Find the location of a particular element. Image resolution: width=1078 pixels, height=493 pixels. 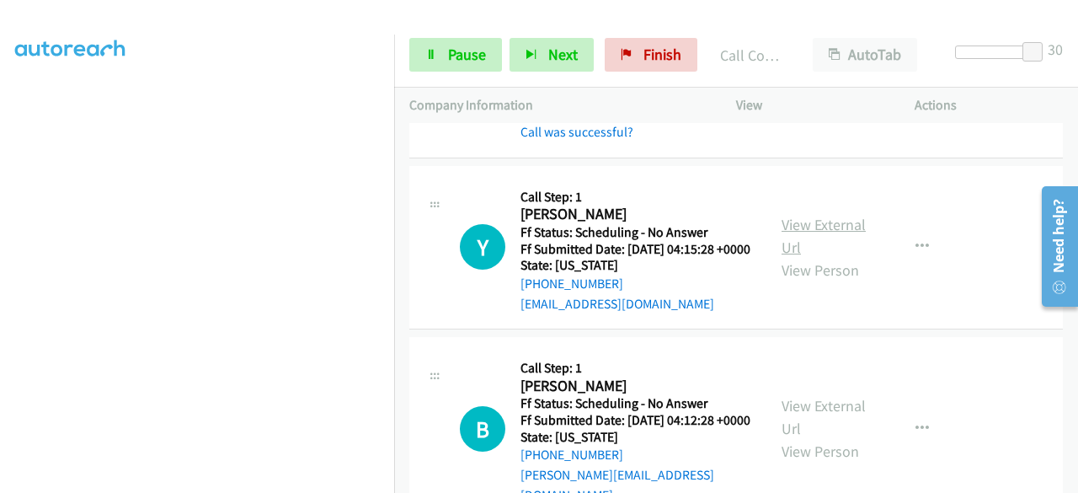

div: Need help? is located at coordinates (29, 56).